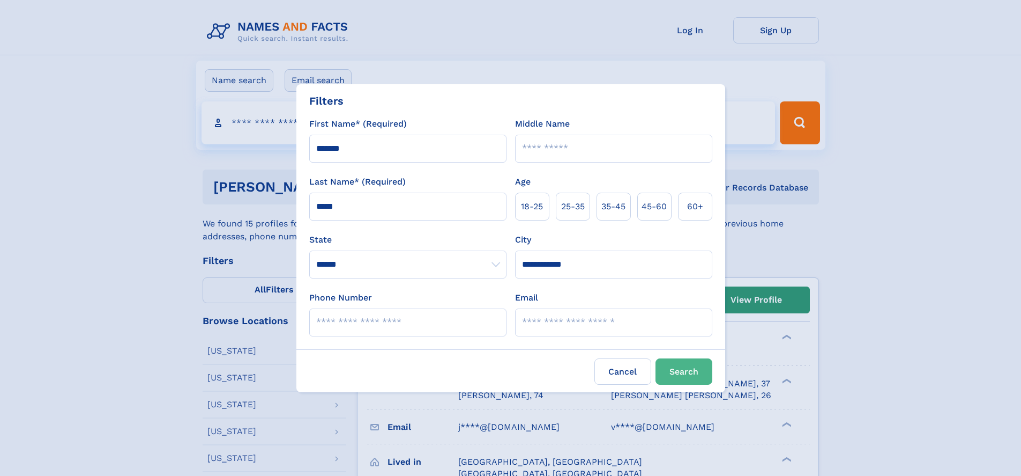 The image size is (1021, 476). I want to click on label: Email, so click(526, 298).